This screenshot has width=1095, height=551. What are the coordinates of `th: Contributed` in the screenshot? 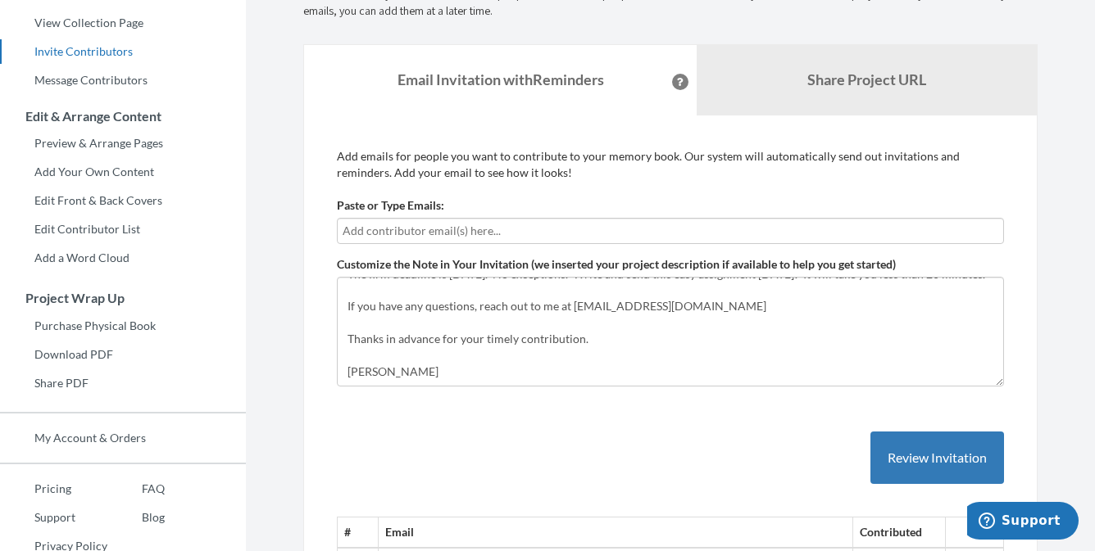 It's located at (899, 533).